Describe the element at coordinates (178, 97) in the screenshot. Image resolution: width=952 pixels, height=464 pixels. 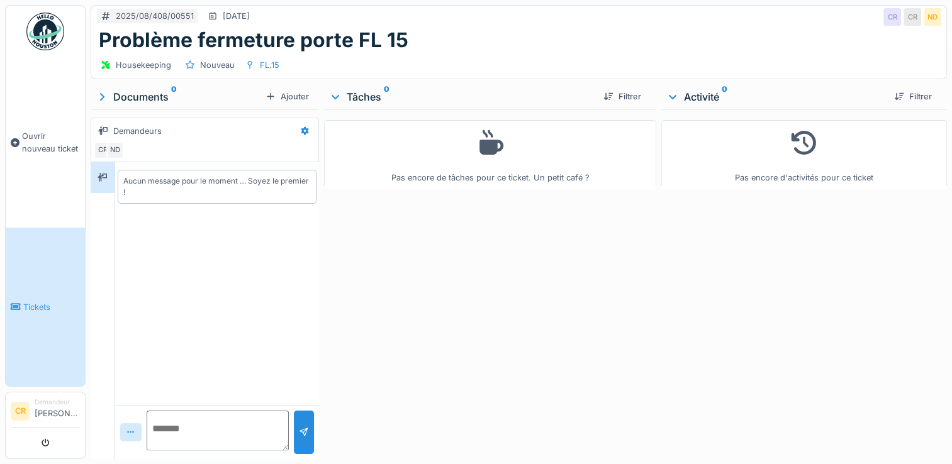
I see `div: Documents` at that location.